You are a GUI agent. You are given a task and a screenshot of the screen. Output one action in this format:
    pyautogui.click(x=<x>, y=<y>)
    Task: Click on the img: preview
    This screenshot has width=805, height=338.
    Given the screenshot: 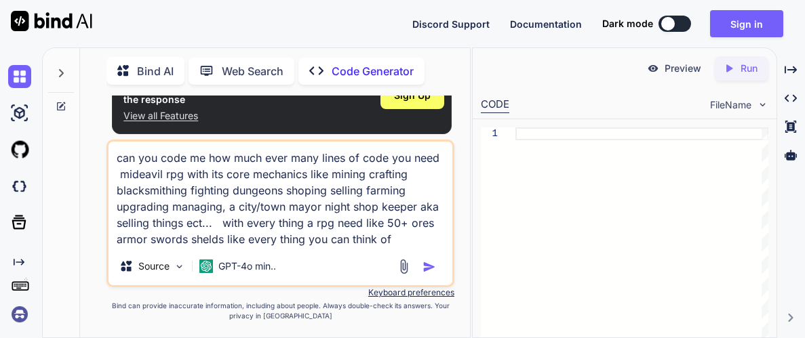 What is the action you would take?
    pyautogui.click(x=653, y=68)
    